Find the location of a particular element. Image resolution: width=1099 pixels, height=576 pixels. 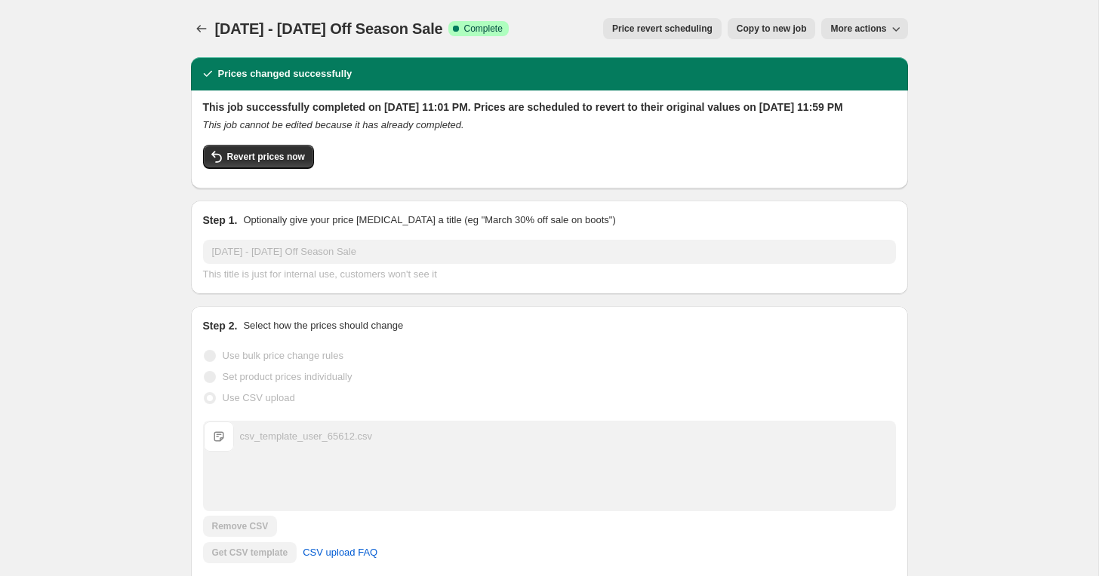

input: 30% off holiday sale is located at coordinates (549, 252).